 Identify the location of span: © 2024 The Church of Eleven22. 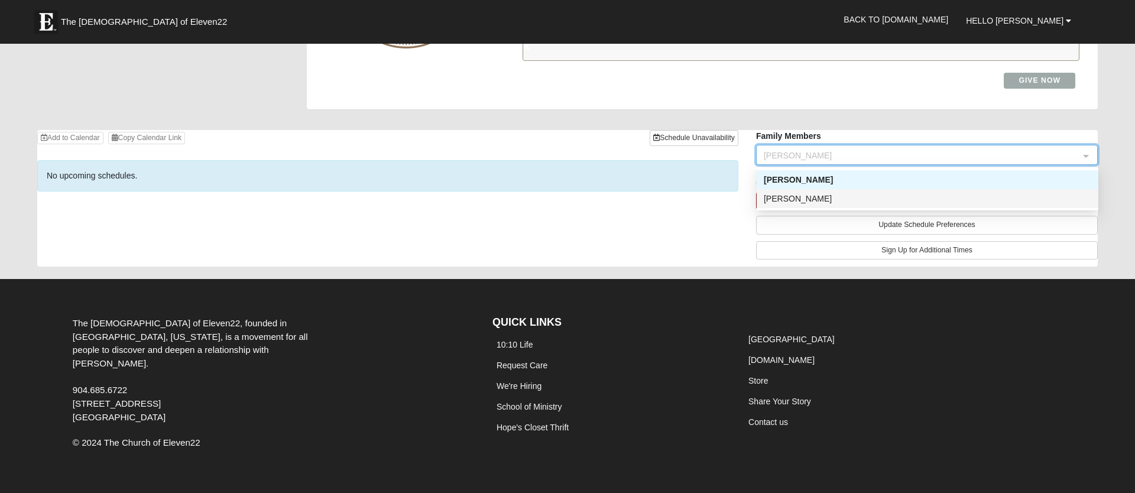
(137, 442).